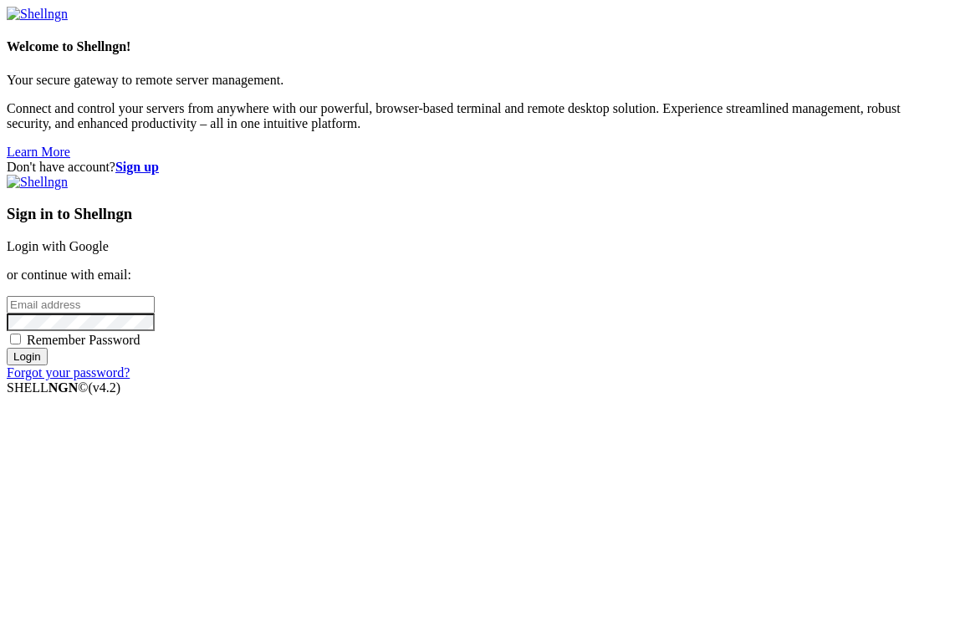 The width and height of the screenshot is (955, 617). What do you see at coordinates (478, 47) in the screenshot?
I see `h4: Welcome to Shellngn!` at bounding box center [478, 47].